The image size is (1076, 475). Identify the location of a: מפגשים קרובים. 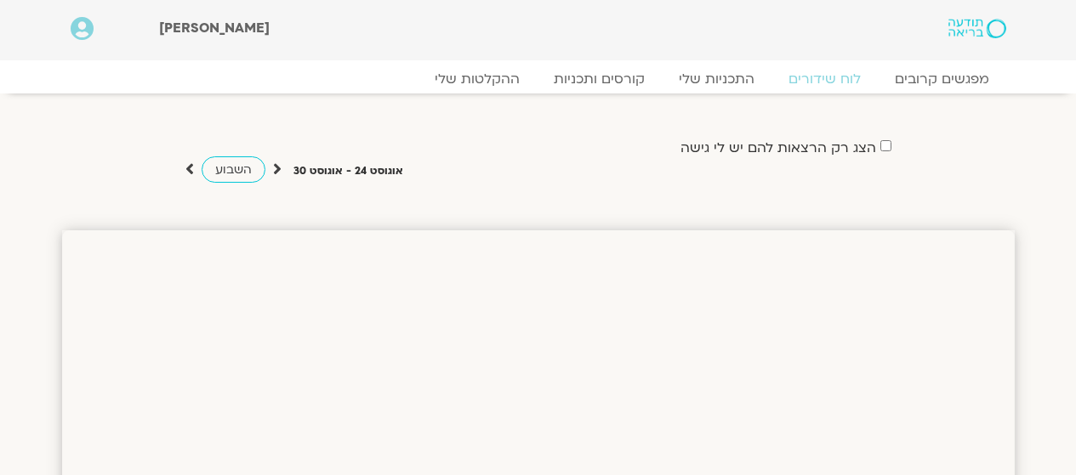
(942, 79).